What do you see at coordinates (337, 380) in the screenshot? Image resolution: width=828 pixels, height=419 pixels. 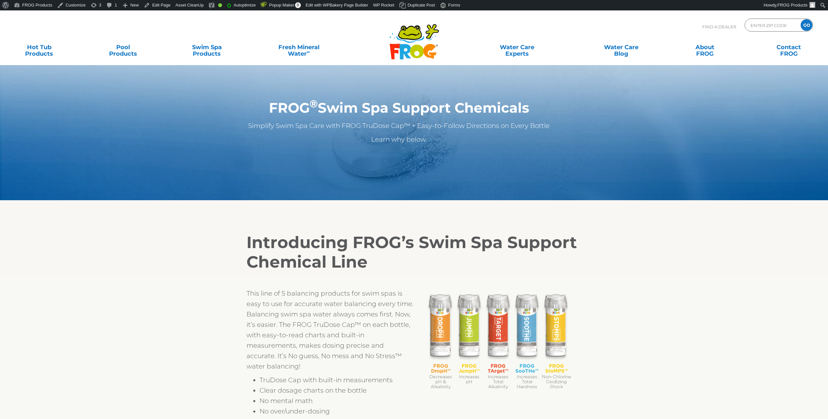 I see `li: TruDose Cap with built-in measurements` at bounding box center [337, 380].